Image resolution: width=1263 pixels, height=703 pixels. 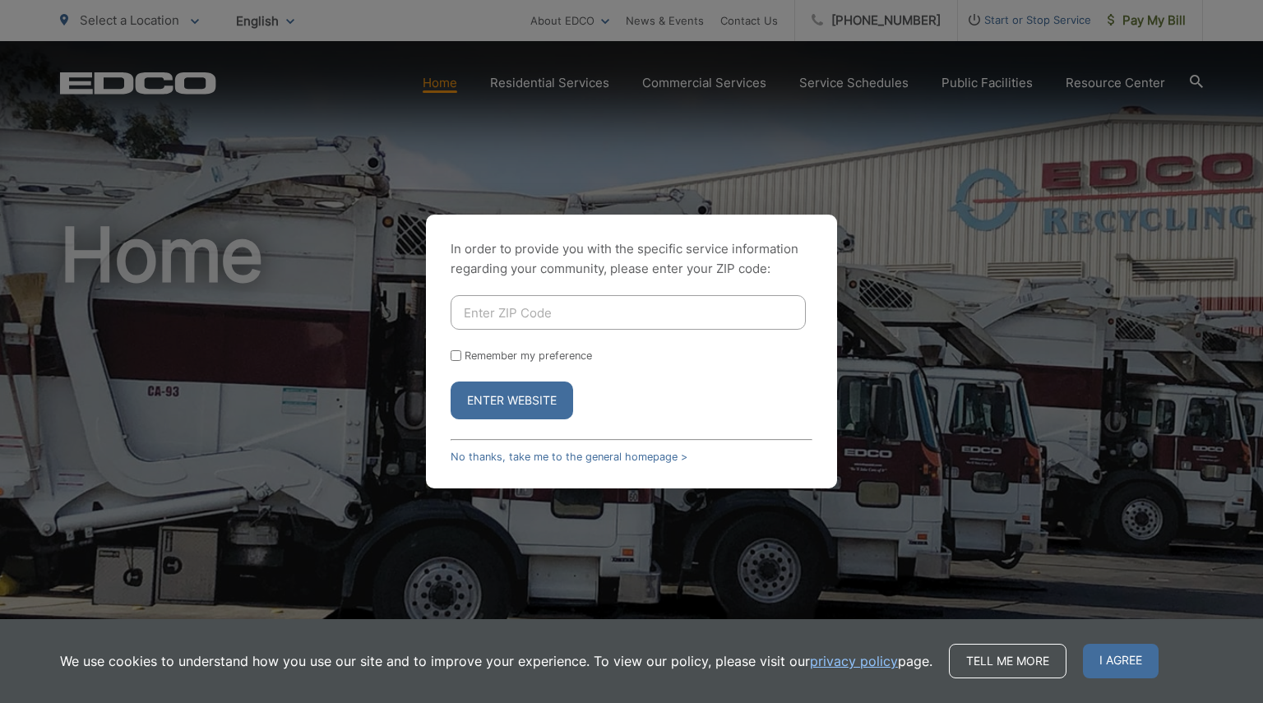 I want to click on span: I agree, so click(x=1120, y=661).